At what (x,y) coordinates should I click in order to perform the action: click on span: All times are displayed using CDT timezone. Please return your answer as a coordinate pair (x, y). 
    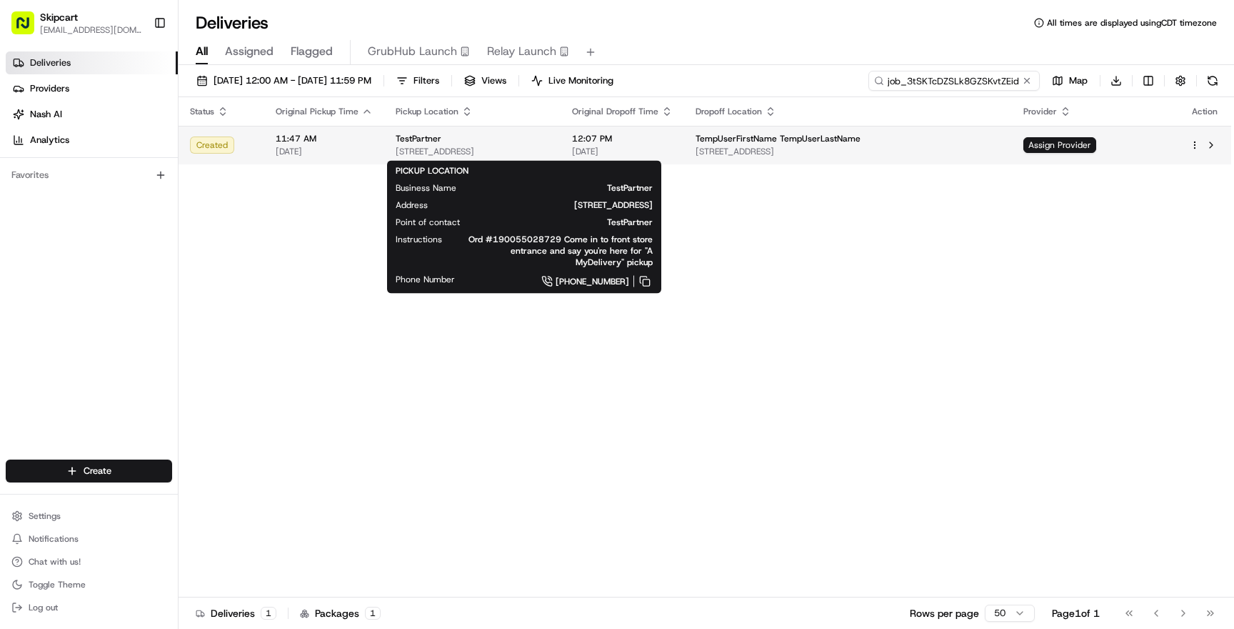
    Looking at the image, I should click on (1132, 23).